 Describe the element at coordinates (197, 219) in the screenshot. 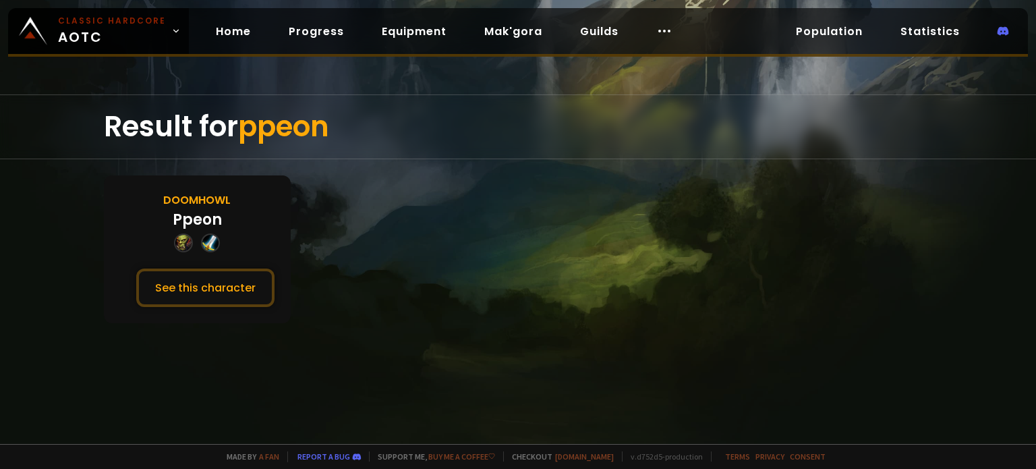

I see `div: Ppeon` at that location.